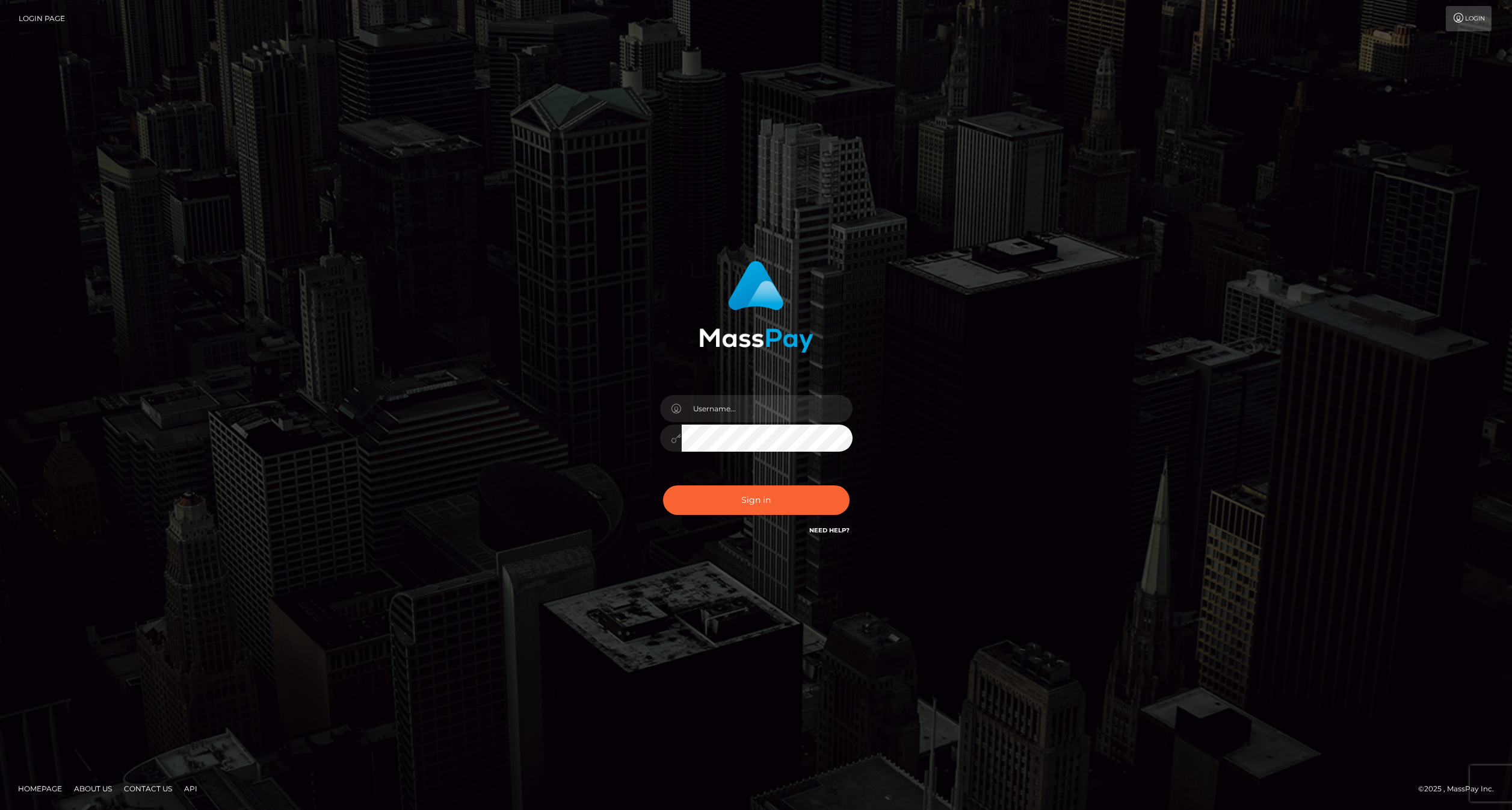 The height and width of the screenshot is (810, 1512). What do you see at coordinates (93, 788) in the screenshot?
I see `a: About Us` at bounding box center [93, 788].